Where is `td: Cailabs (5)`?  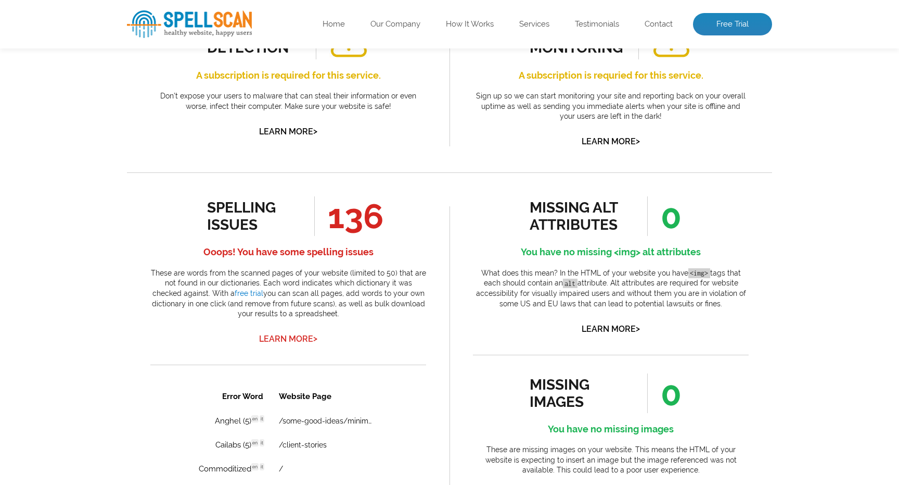 td: Cailabs (5) is located at coordinates (73, 61).